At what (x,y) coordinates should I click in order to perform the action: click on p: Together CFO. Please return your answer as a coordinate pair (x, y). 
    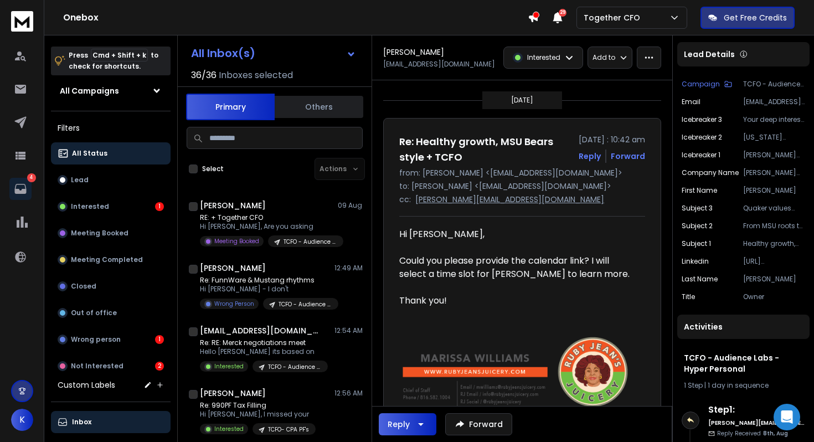
    Looking at the image, I should click on (614, 18).